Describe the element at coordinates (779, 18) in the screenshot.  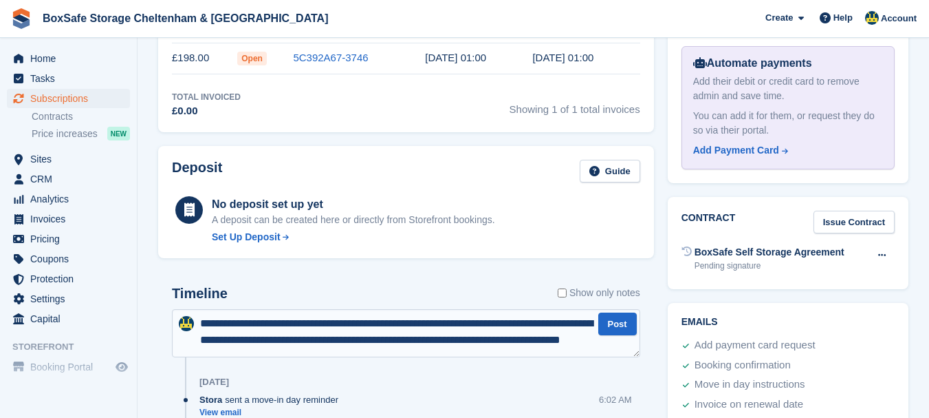
I see `span: Create` at that location.